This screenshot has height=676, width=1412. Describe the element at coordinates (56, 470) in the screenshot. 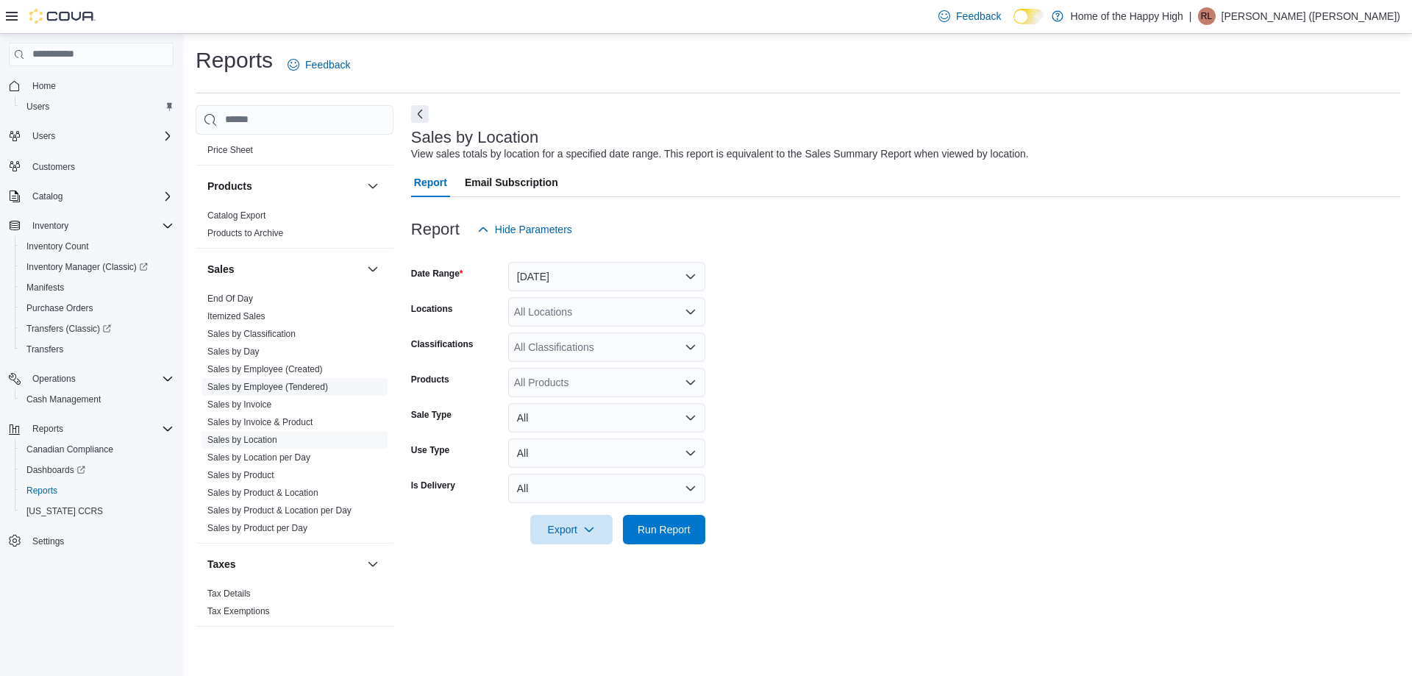

I see `span: Dashboards` at that location.